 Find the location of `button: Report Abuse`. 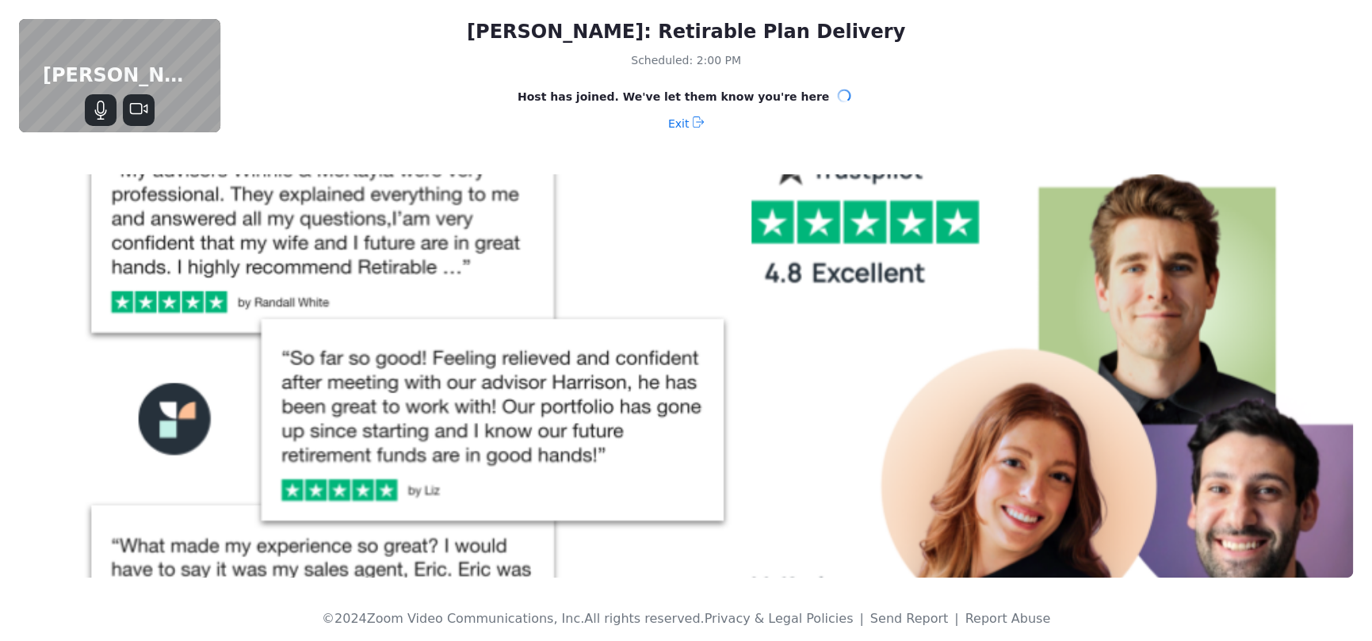

button: Report Abuse is located at coordinates (1008, 619).